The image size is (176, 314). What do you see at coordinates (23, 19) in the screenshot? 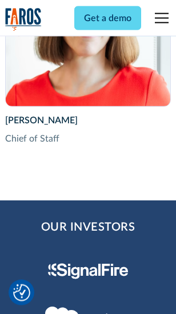
I see `a: home` at bounding box center [23, 19].